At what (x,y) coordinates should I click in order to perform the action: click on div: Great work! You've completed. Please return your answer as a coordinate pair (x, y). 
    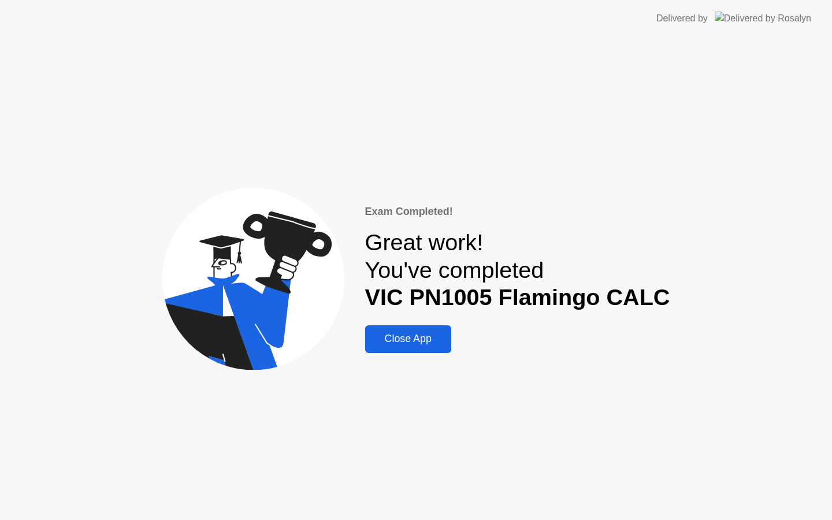
    Looking at the image, I should click on (518, 270).